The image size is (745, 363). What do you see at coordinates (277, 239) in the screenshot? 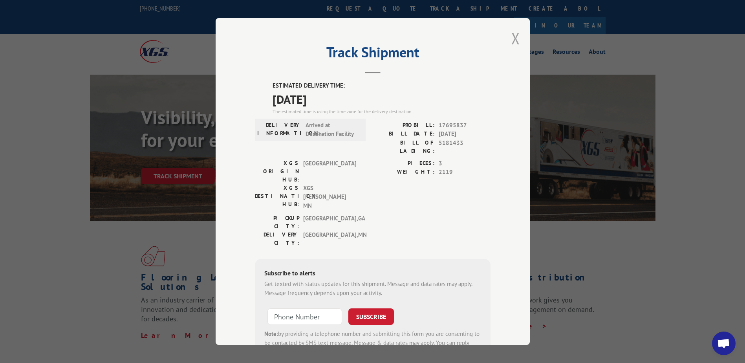
I see `label: DELIVERY CITY:` at bounding box center [277, 239].